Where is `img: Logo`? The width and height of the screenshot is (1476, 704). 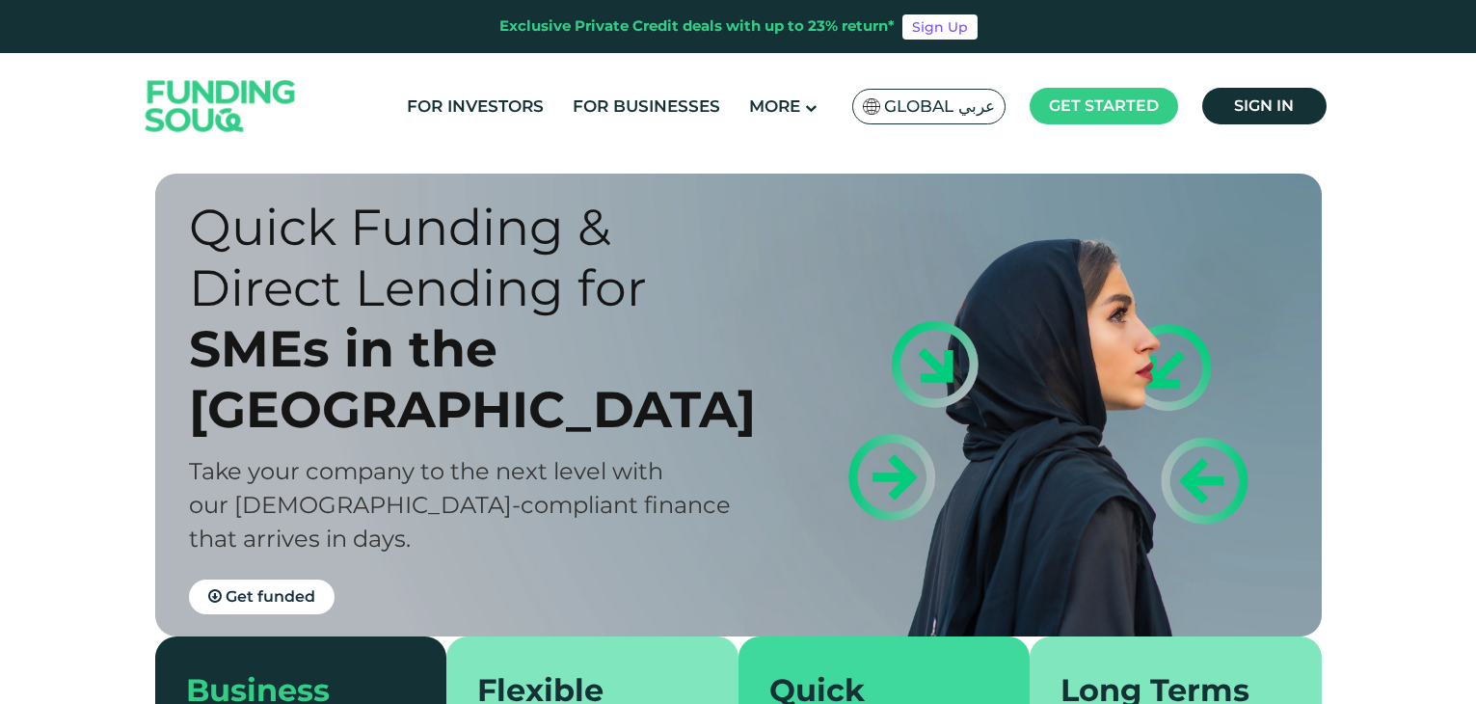
img: Logo is located at coordinates (221, 106).